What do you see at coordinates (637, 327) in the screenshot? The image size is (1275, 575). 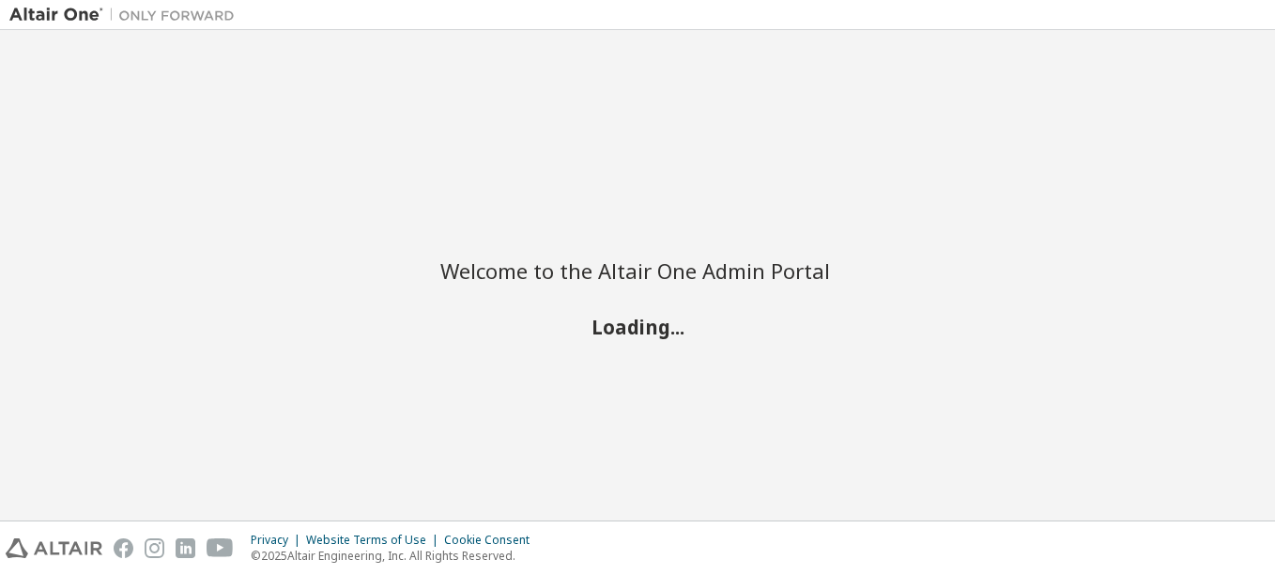 I see `h2: Loading...` at bounding box center [637, 327].